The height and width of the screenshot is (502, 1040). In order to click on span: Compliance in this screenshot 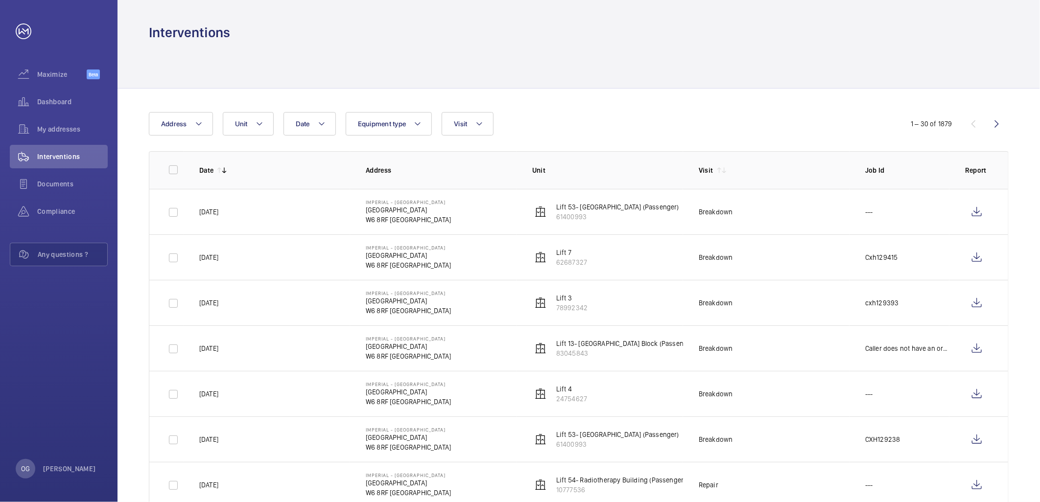, I will do `click(72, 211)`.